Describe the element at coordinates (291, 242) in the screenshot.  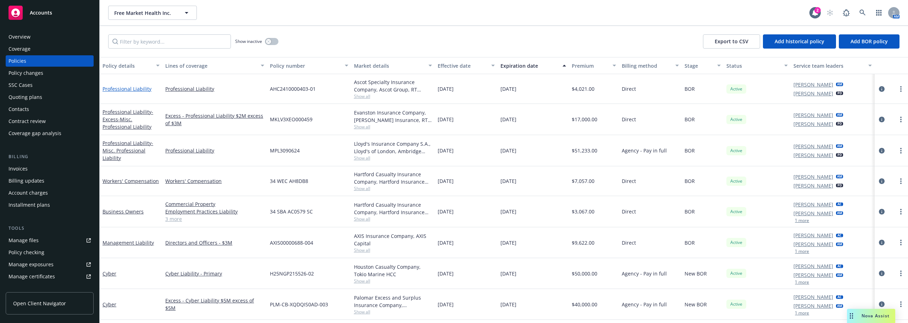
I see `span: AXIS00000688-004` at that location.